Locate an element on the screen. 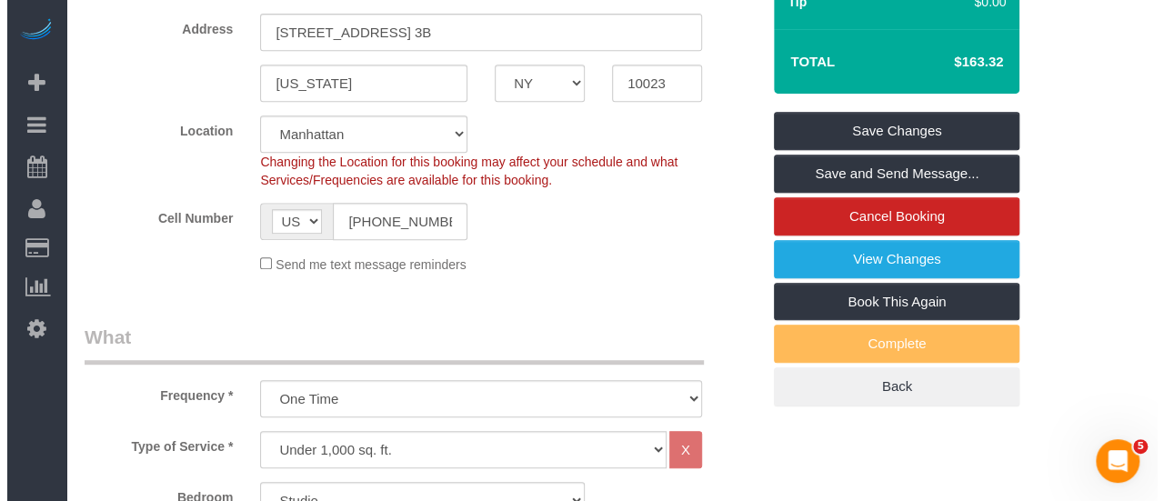  label: Cell Number is located at coordinates (151, 215).